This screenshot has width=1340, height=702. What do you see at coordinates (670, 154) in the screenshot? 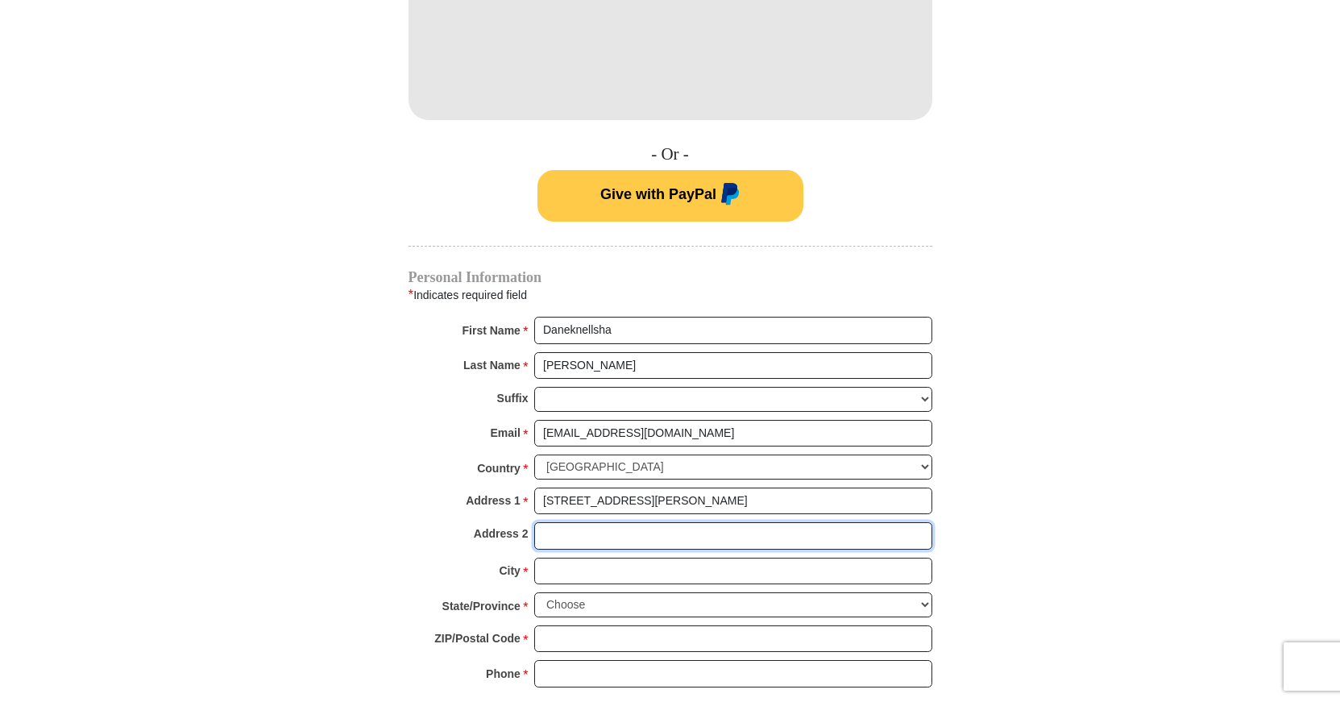
I see `h4: - Or -` at bounding box center [670, 154].